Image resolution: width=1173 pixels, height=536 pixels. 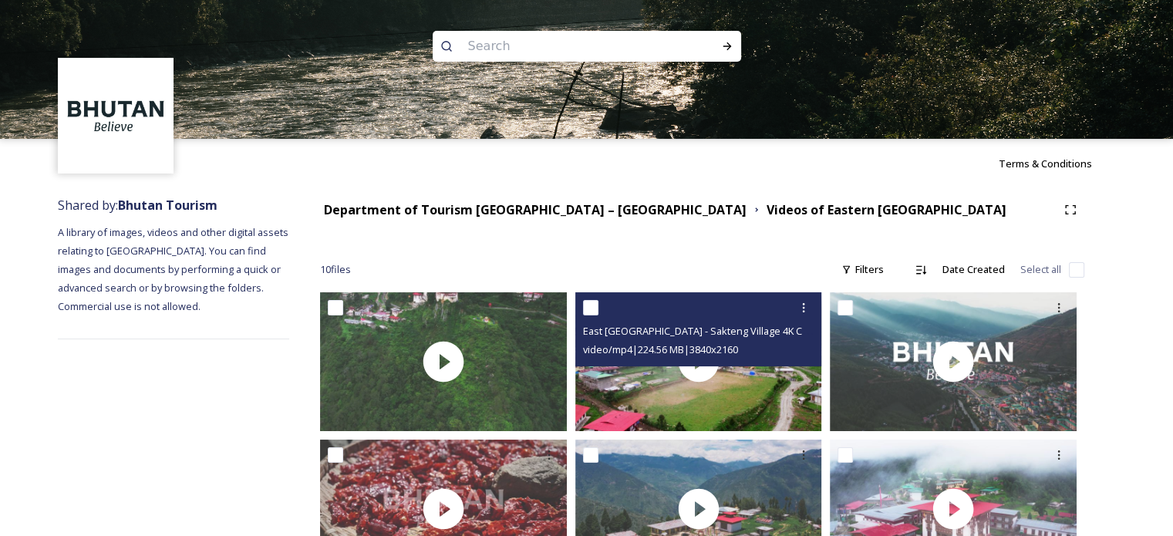 What do you see at coordinates (137, 205) in the screenshot?
I see `span: Shared by:` at bounding box center [137, 205].